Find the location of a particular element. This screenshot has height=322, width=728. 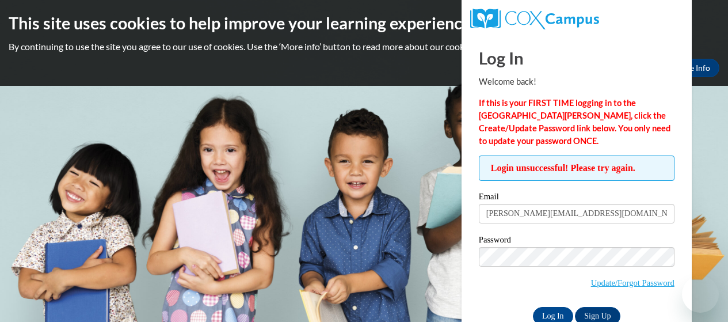

label: Email is located at coordinates (576, 198).